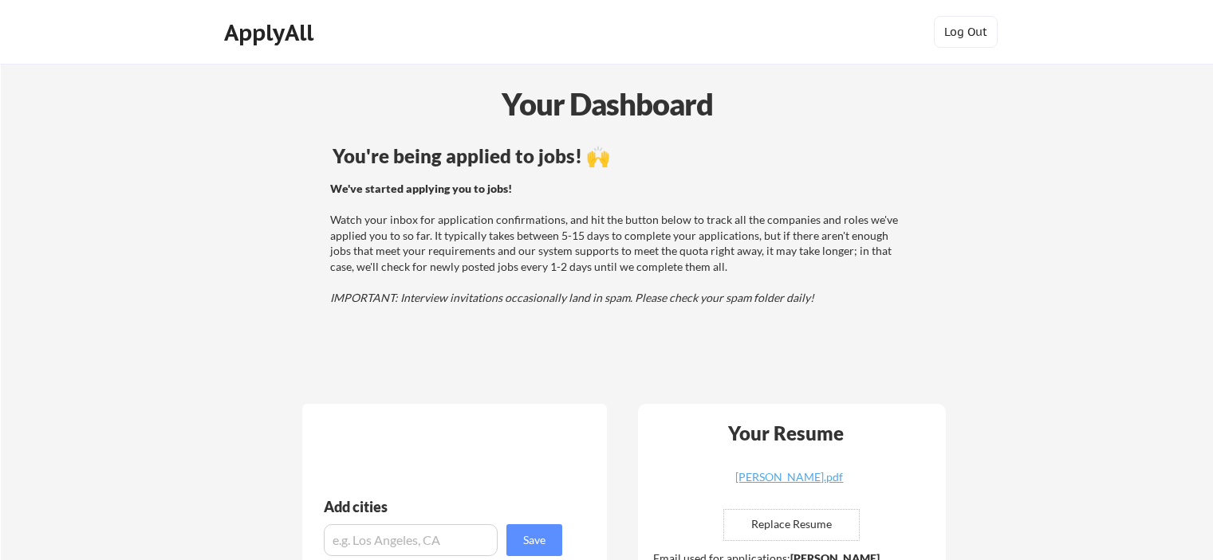 The height and width of the screenshot is (560, 1213). Describe the element at coordinates (617, 243) in the screenshot. I see `div: Watch your inbox for application confirmations, and hit the button below to track all the compani...` at that location.